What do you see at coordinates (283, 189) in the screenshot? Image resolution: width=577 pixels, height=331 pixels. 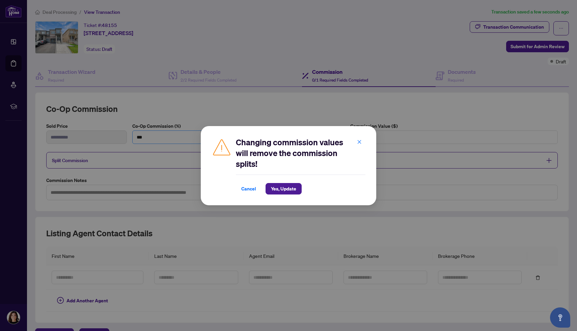 I see `button: Yes, Update` at bounding box center [283, 189].